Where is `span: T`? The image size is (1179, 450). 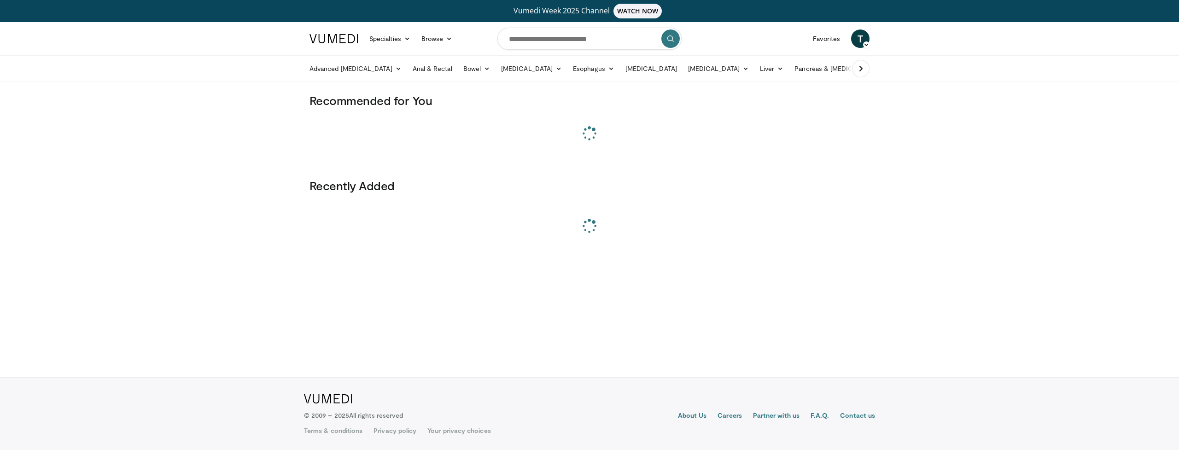 span: T is located at coordinates (860, 39).